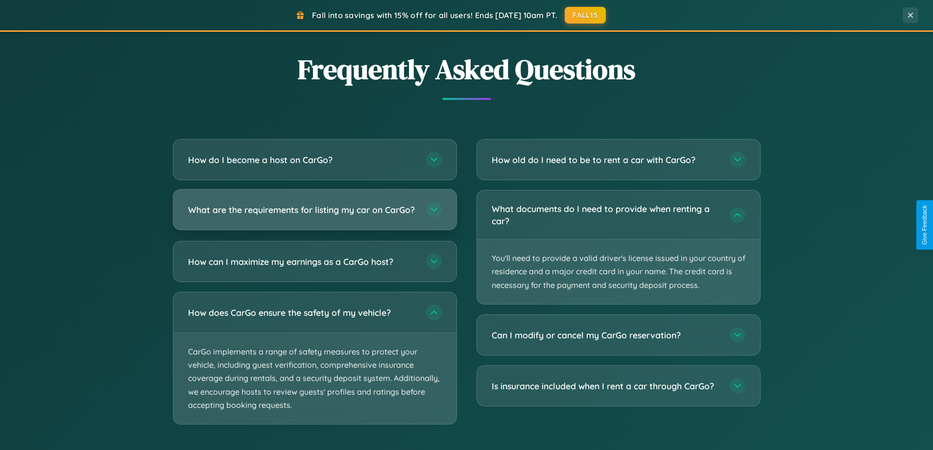  I want to click on h3: Is insurance included when I rent a car through CarGo?, so click(606, 386).